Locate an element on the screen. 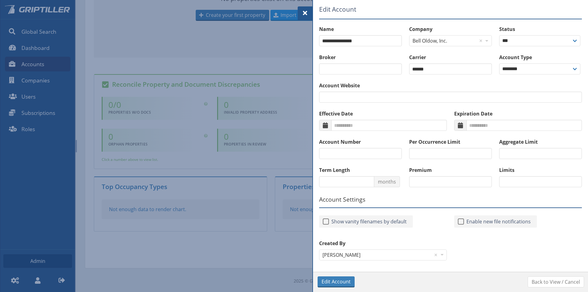 This screenshot has height=292, width=588. label: Expiration Date is located at coordinates (518, 114).